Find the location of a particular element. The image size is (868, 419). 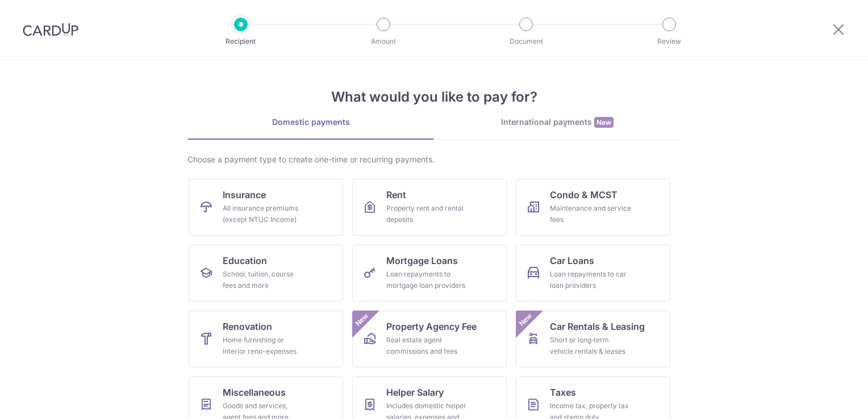

span: Education is located at coordinates (245, 261).